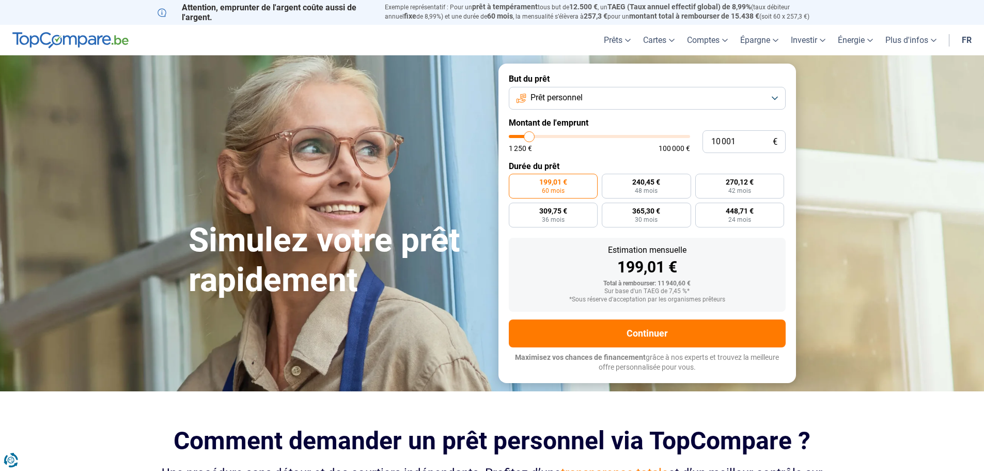  I want to click on span: 42 mois, so click(740, 191).